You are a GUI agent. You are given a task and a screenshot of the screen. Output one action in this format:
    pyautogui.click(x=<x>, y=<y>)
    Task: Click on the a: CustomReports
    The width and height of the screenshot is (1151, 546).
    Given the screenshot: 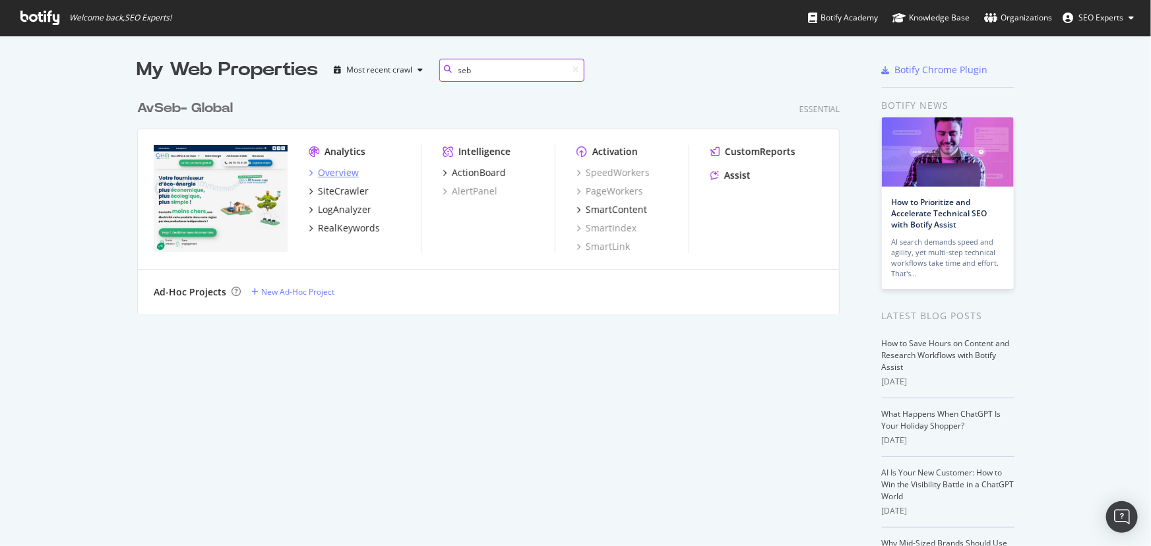 What is the action you would take?
    pyautogui.click(x=752, y=152)
    